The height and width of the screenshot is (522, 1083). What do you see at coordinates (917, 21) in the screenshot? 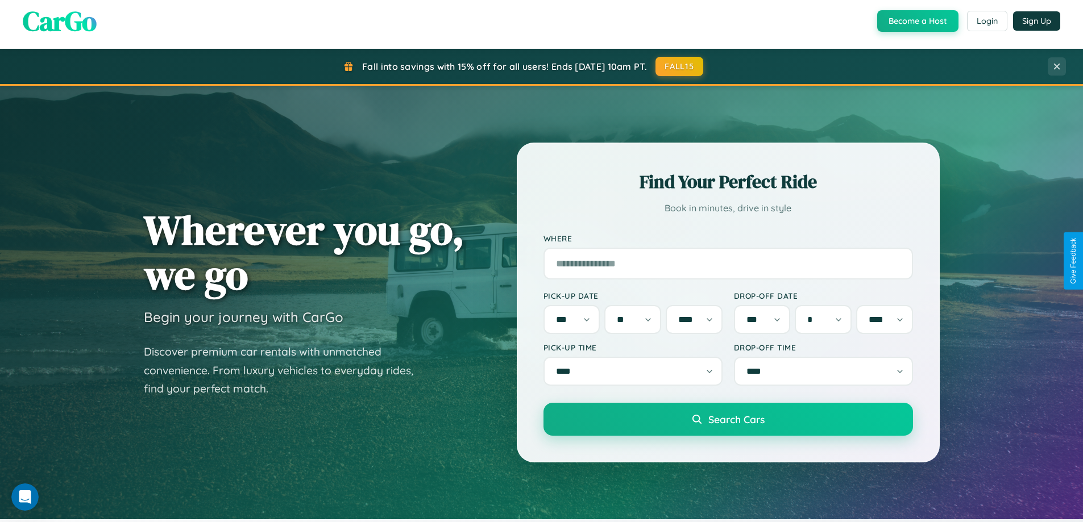
I see `button: Become a Host` at bounding box center [917, 21].